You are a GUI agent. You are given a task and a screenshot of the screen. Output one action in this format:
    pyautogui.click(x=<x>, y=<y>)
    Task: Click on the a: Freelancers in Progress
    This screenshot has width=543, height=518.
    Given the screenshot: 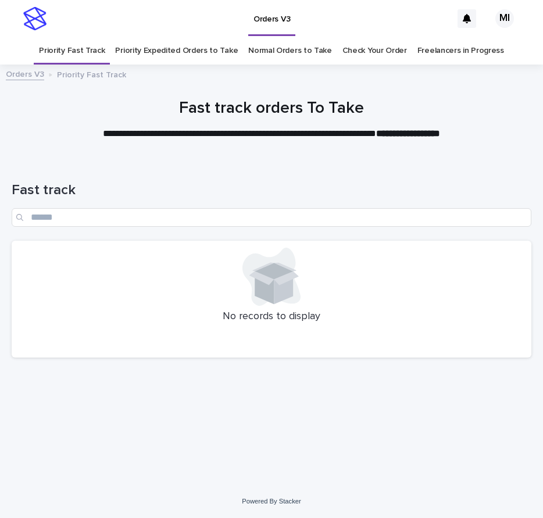 What is the action you would take?
    pyautogui.click(x=460, y=51)
    